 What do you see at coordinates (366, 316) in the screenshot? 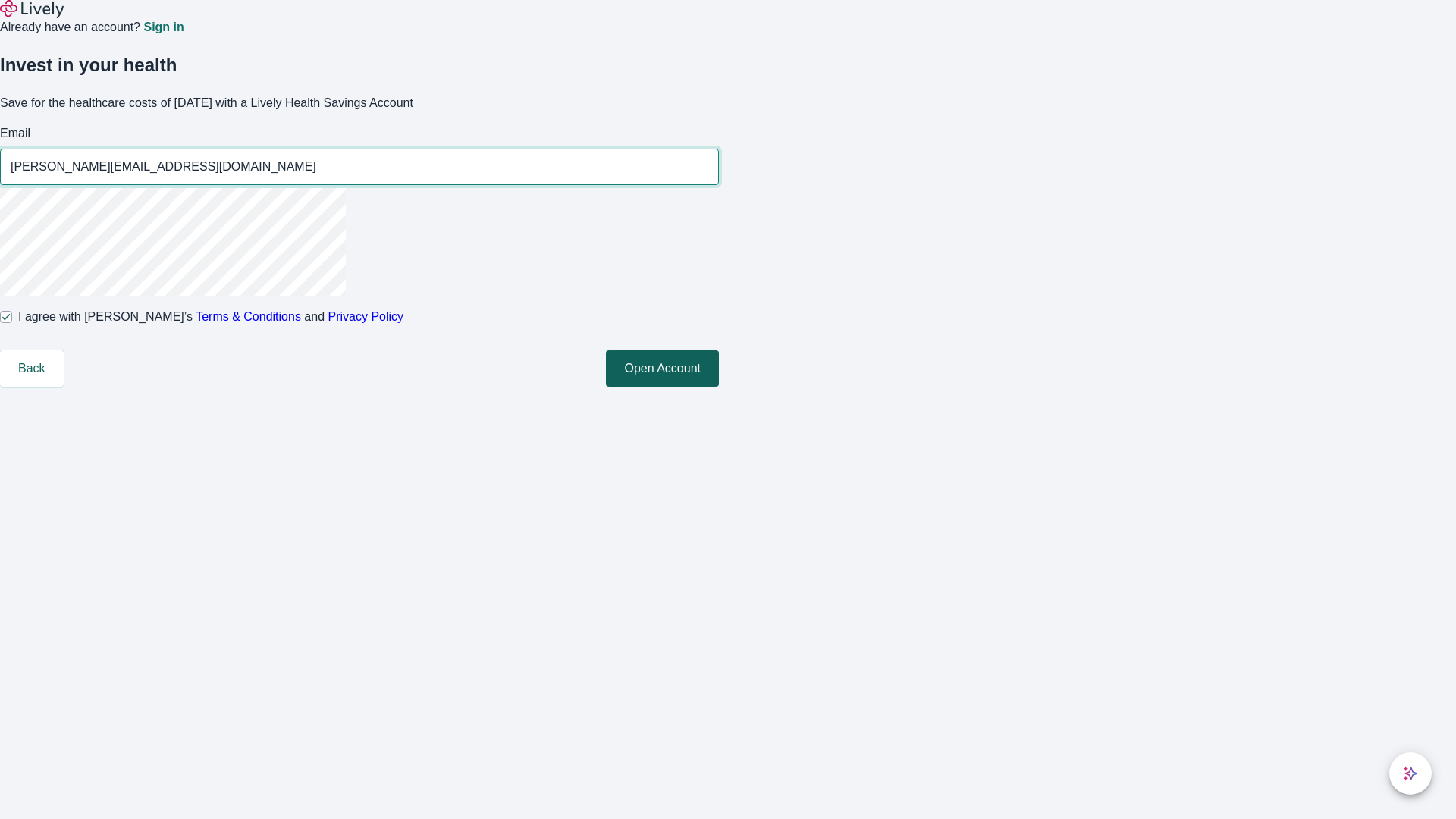
I see `a: Privacy Policy` at bounding box center [366, 316].